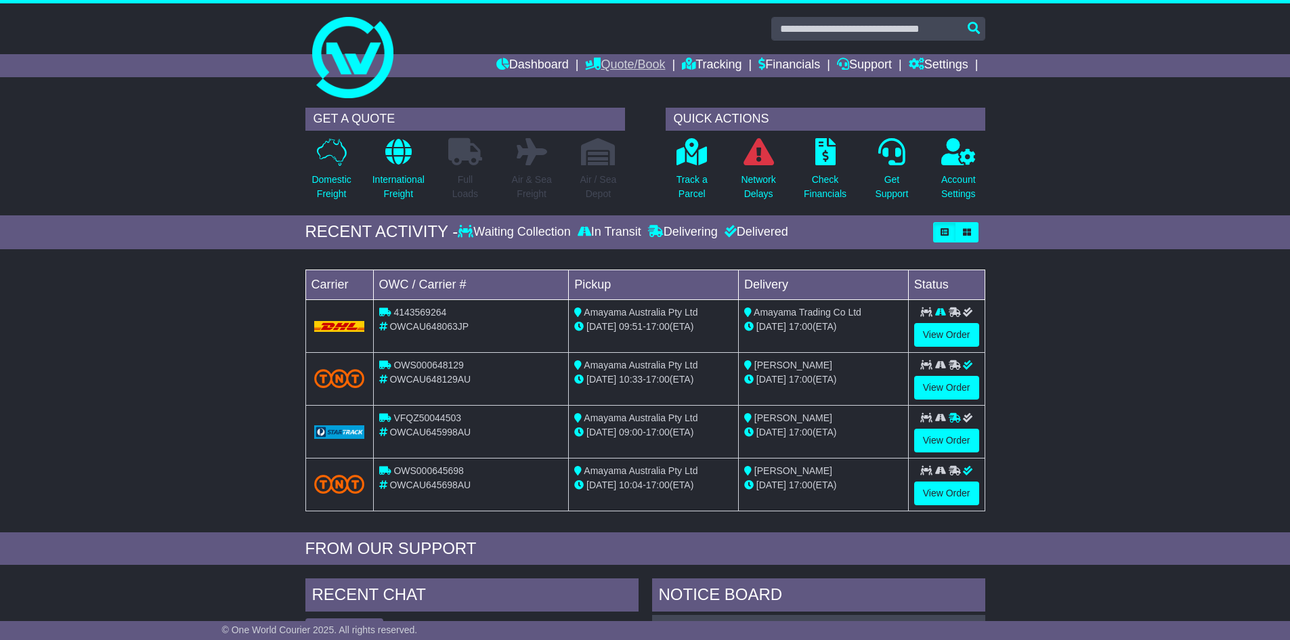  What do you see at coordinates (683, 232) in the screenshot?
I see `div: Delivering` at bounding box center [683, 232].